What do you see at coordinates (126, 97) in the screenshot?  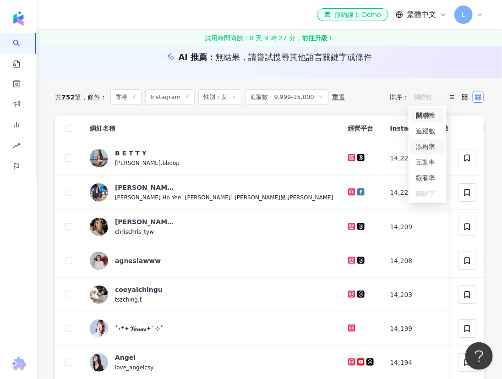 I see `span: 香港` at bounding box center [126, 97].